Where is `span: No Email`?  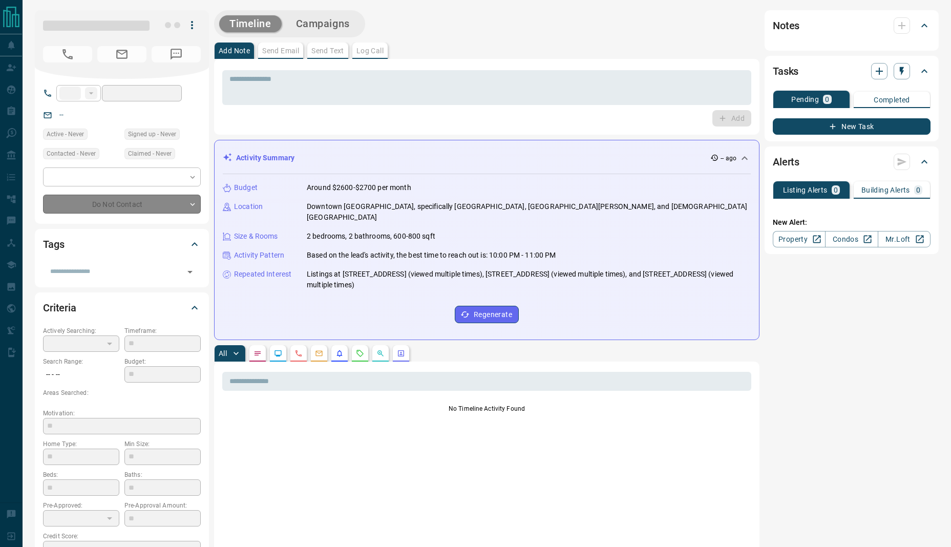
span: No Email is located at coordinates (122, 54).